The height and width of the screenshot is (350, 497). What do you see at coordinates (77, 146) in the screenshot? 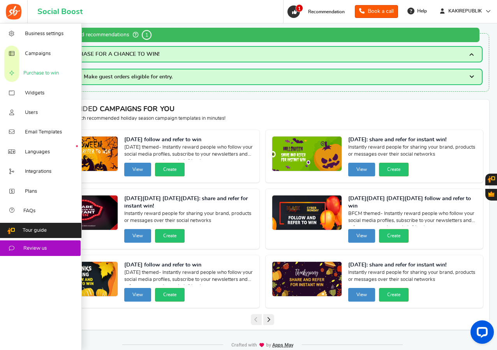
I see `em: New` at bounding box center [77, 146].